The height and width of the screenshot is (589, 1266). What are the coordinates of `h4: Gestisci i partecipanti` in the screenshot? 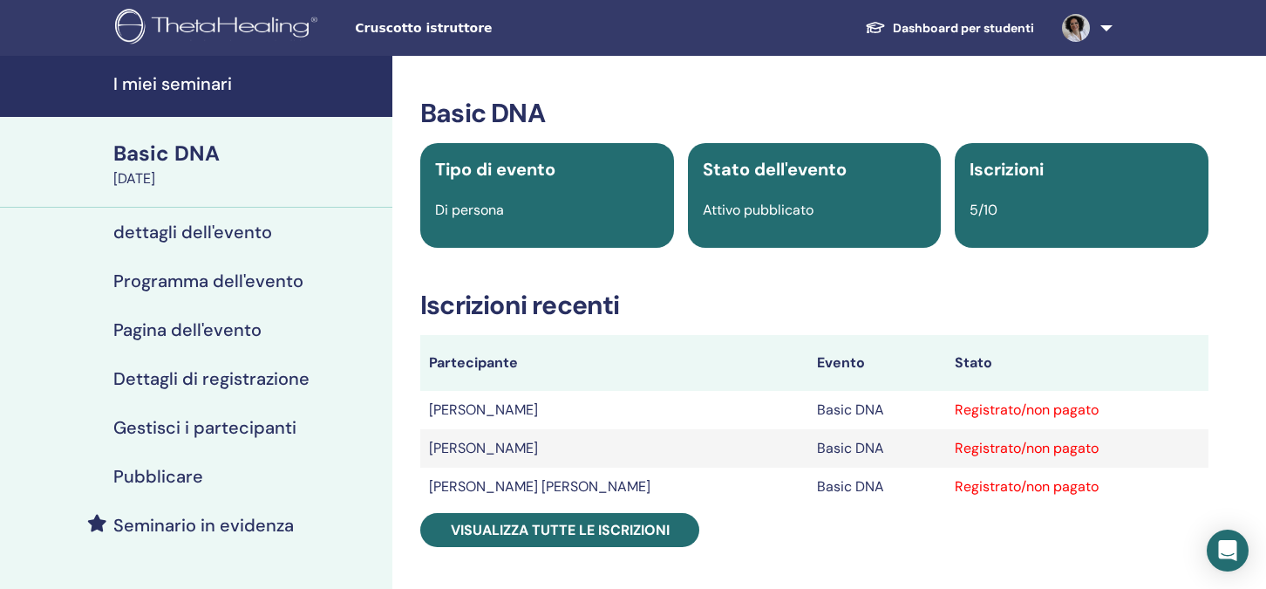 It's located at (205, 427).